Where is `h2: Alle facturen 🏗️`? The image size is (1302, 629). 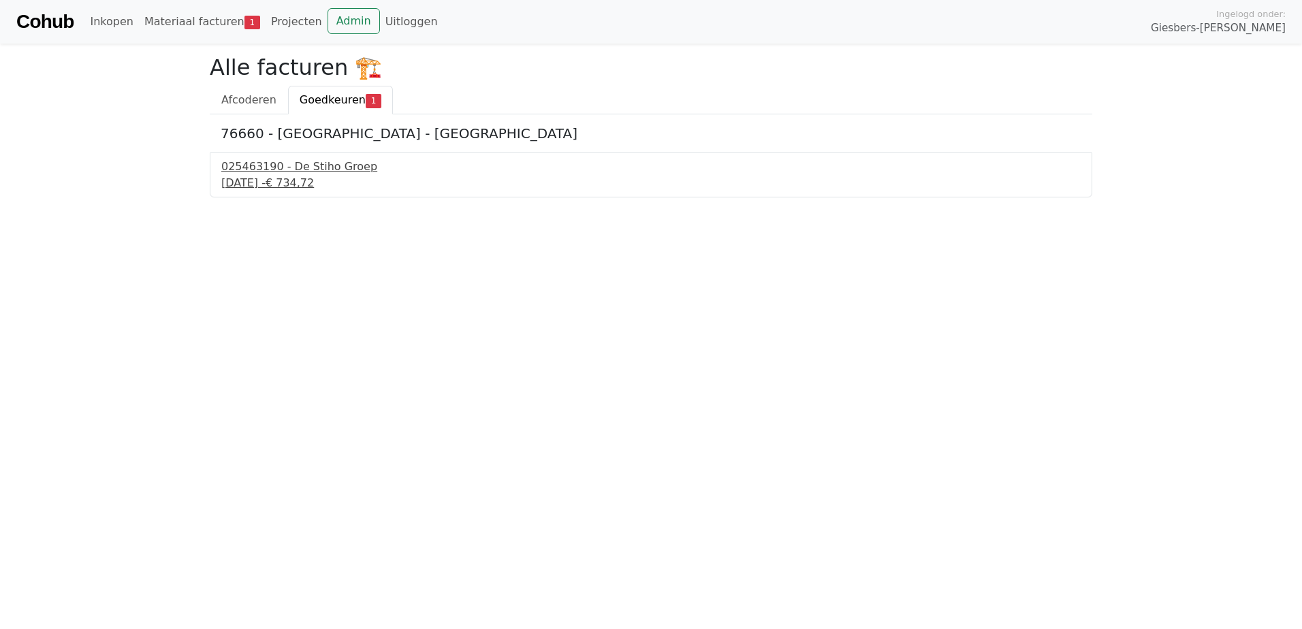
h2: Alle facturen 🏗️ is located at coordinates (651, 67).